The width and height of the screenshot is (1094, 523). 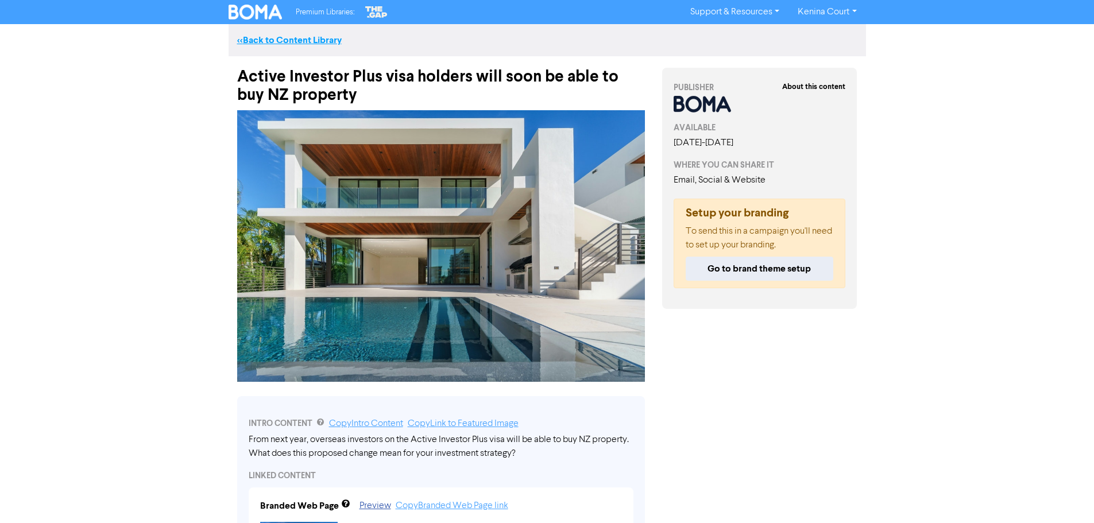 I want to click on strong: About this content, so click(x=813, y=87).